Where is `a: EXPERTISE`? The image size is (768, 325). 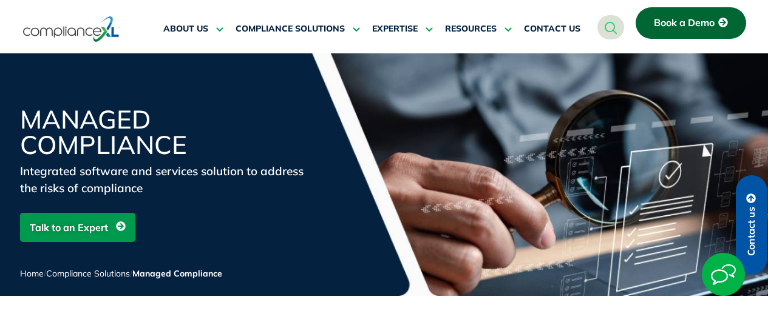 a: EXPERTISE is located at coordinates (402, 29).